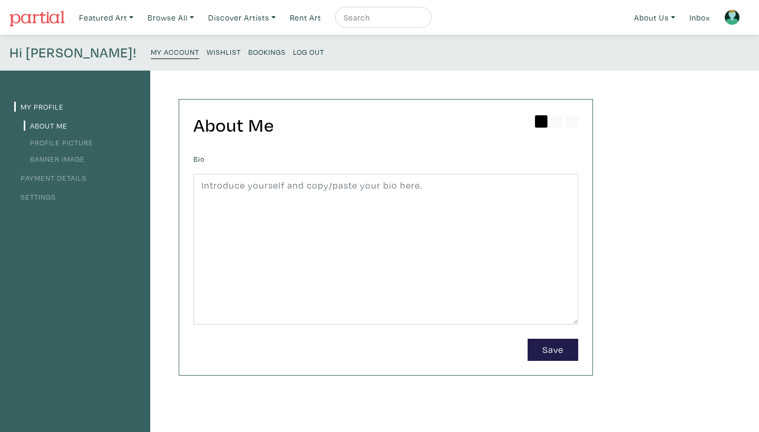  What do you see at coordinates (700, 17) in the screenshot?
I see `a: Inbox` at bounding box center [700, 17].